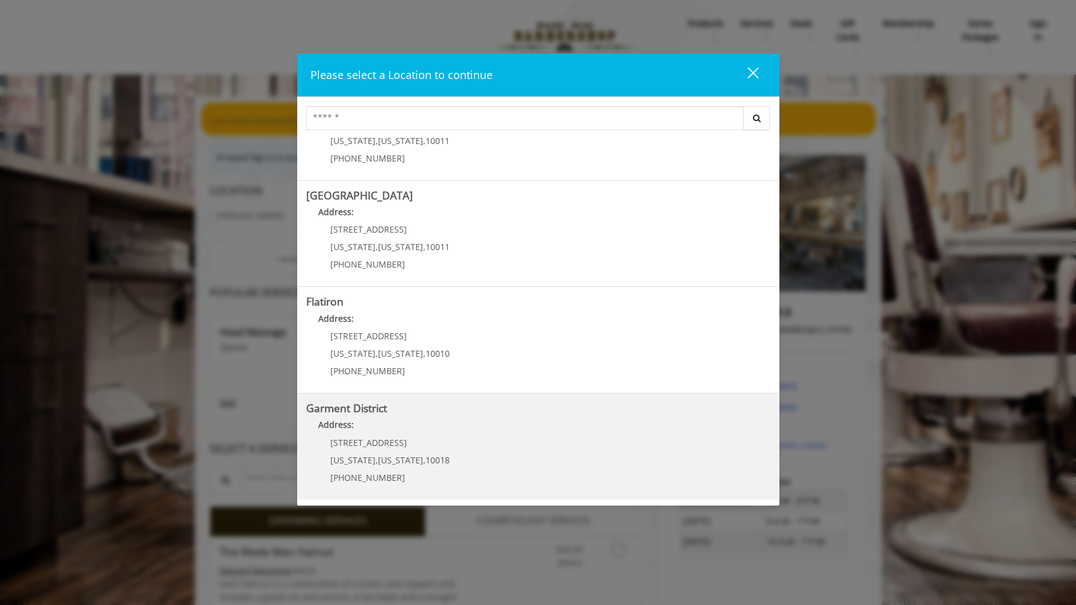 This screenshot has height=605, width=1076. Describe the element at coordinates (745, 75) in the screenshot. I see `div: close dialog` at that location.